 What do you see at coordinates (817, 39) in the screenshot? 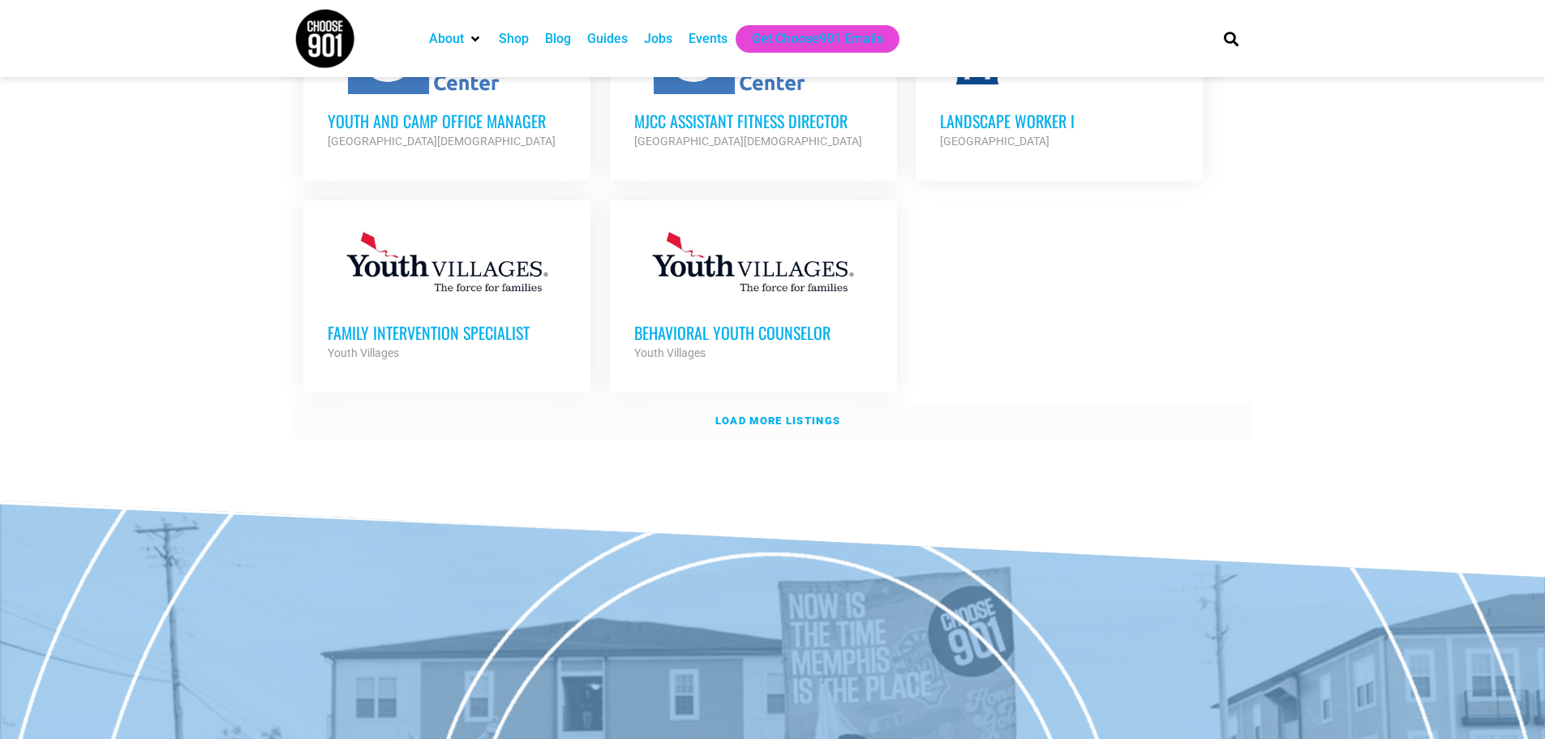
I see `a: Get Choose901 Emails` at bounding box center [817, 39].